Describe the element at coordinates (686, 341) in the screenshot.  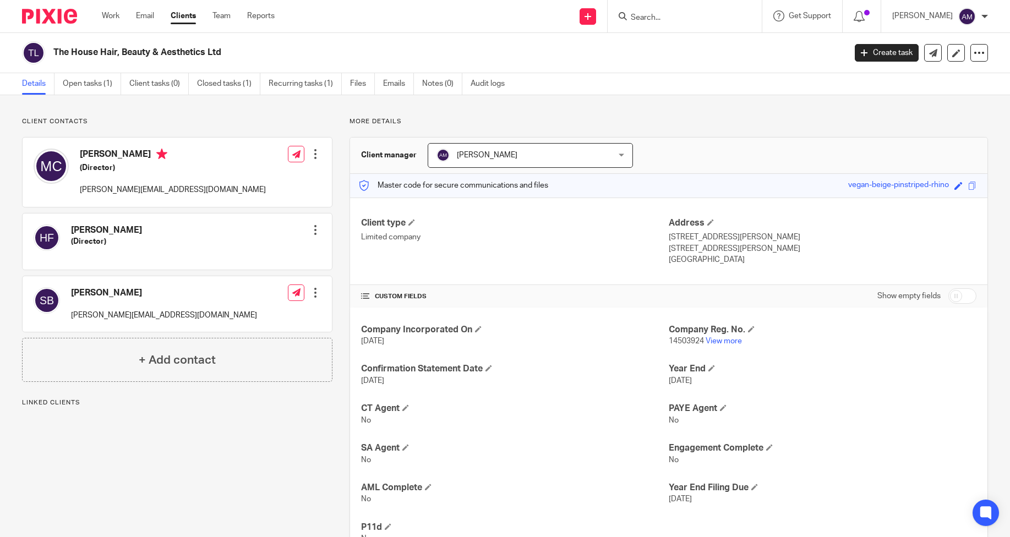
I see `span: 14503924` at that location.